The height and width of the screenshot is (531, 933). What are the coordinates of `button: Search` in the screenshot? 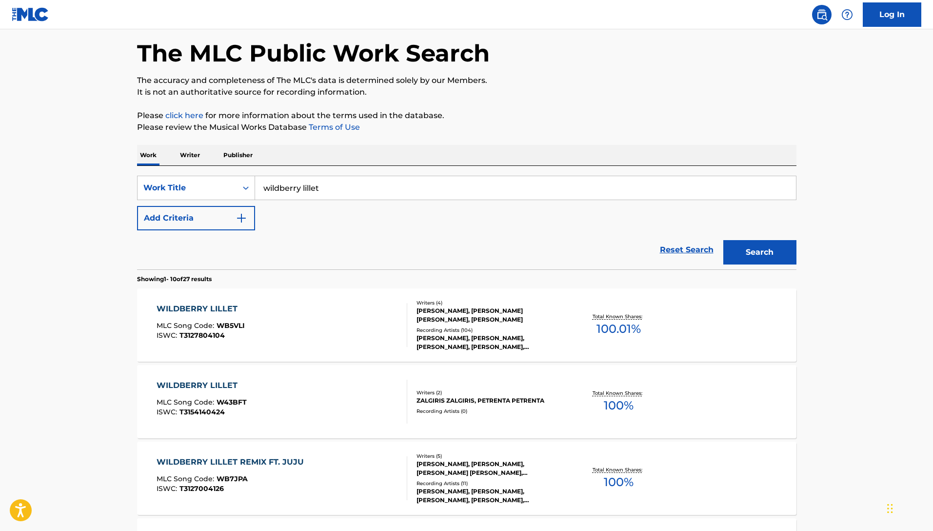 It's located at (760, 252).